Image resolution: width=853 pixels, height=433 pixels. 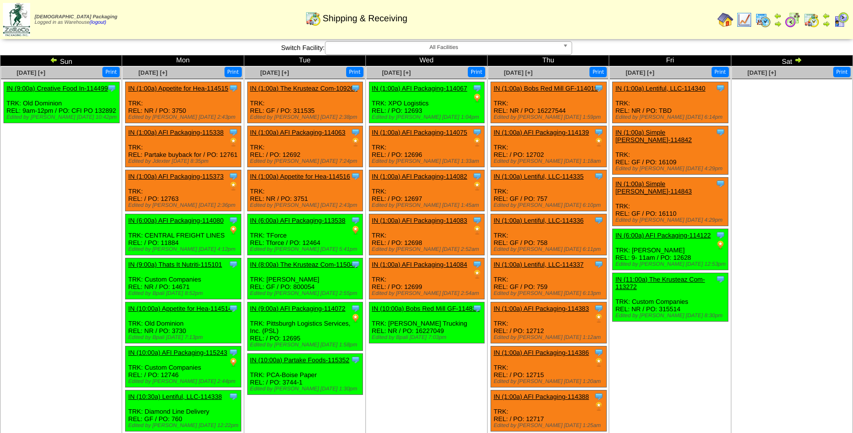 I want to click on a: IN (8:00a) The Krusteaz Com-115040, so click(x=304, y=264).